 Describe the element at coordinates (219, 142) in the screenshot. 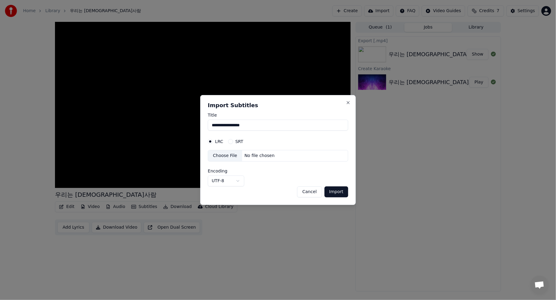

I see `label: LRC` at that location.